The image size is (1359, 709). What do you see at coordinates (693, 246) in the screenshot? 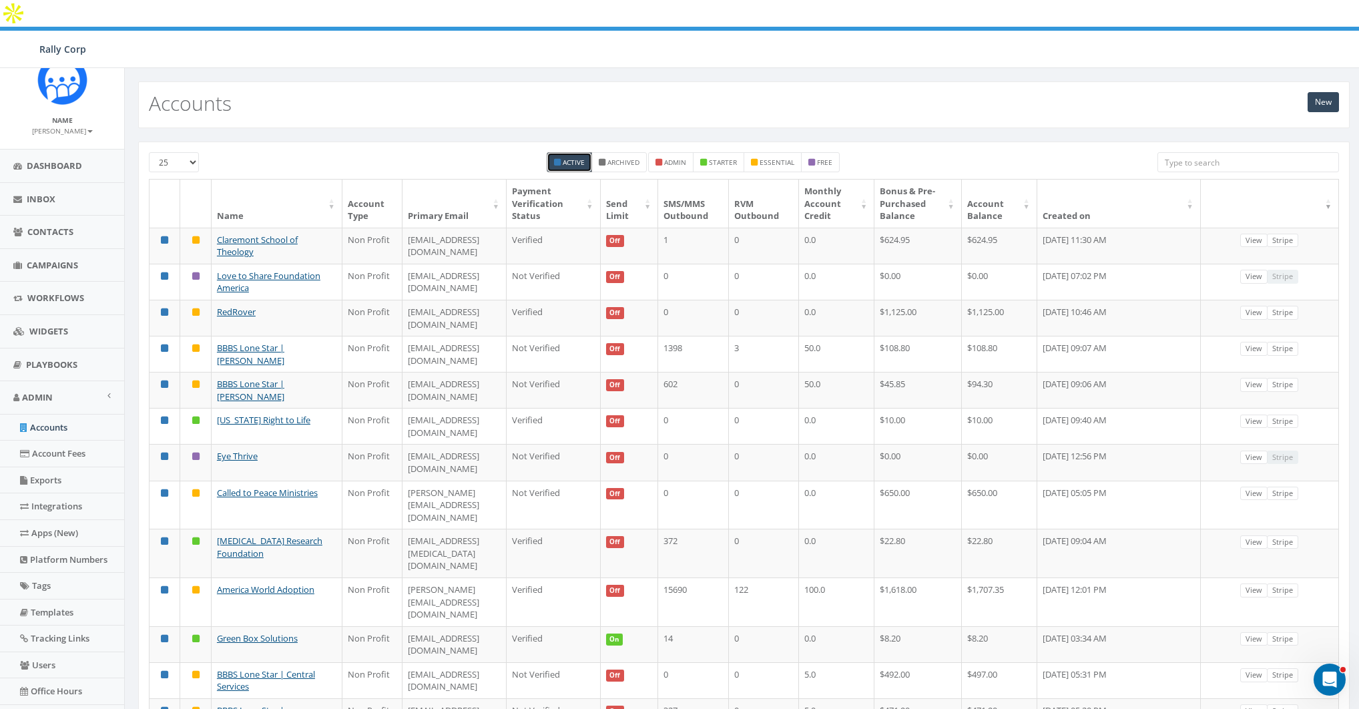
I see `td: 1` at bounding box center [693, 246].